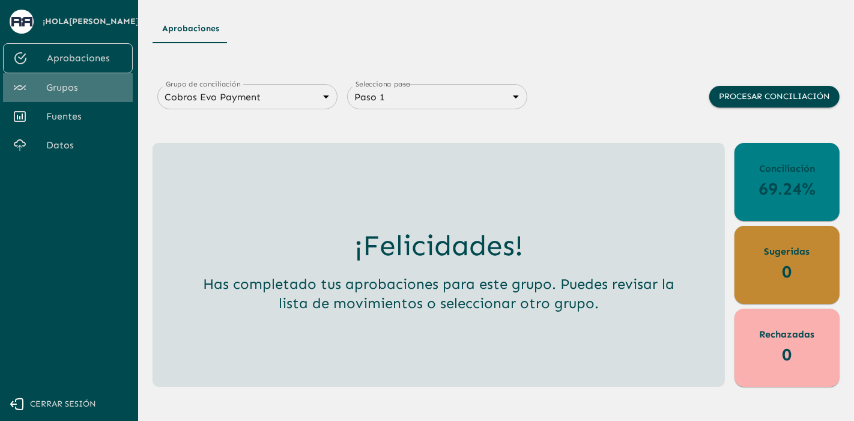 This screenshot has height=421, width=854. I want to click on div: Paso 1, so click(437, 97).